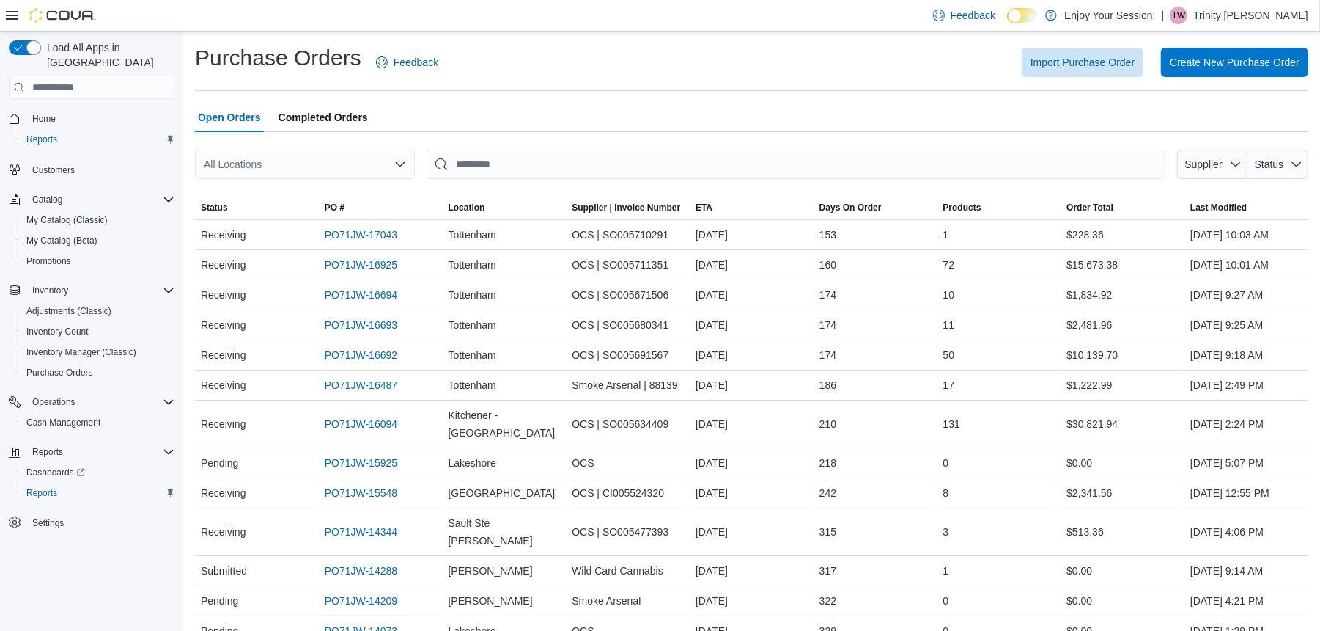  Describe the element at coordinates (81, 352) in the screenshot. I see `span: Inventory Manager (Classic)` at that location.